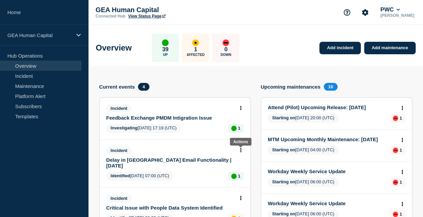 The width and height of the screenshot is (423, 217). What do you see at coordinates (241, 142) in the screenshot?
I see `div: Actions` at bounding box center [241, 142].